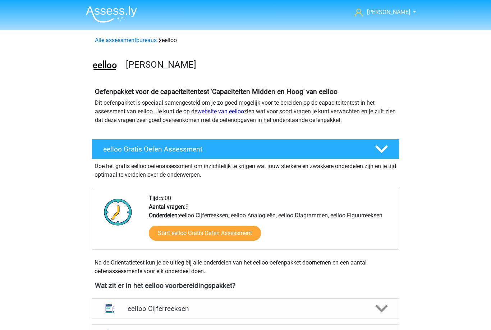 The height and width of the screenshot is (330, 491). Describe the element at coordinates (246, 169) in the screenshot. I see `div: Doe het gratis eelloo oefenassessment om inzichtelijk te krijgen wat jouw sterkere en zwakkere on...` at that location.